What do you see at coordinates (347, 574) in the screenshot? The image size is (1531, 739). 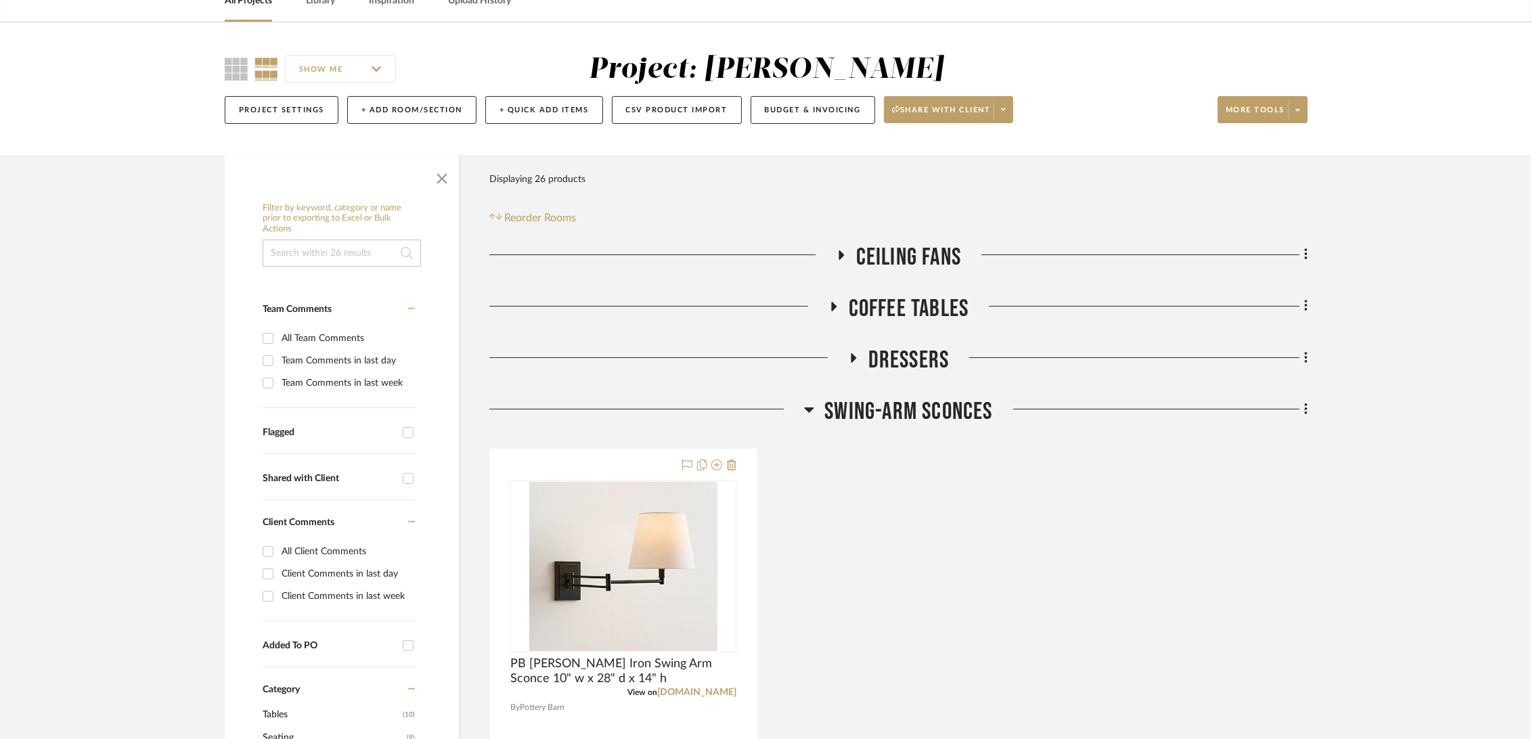 I see `div: Client Comments in last day` at bounding box center [347, 574].